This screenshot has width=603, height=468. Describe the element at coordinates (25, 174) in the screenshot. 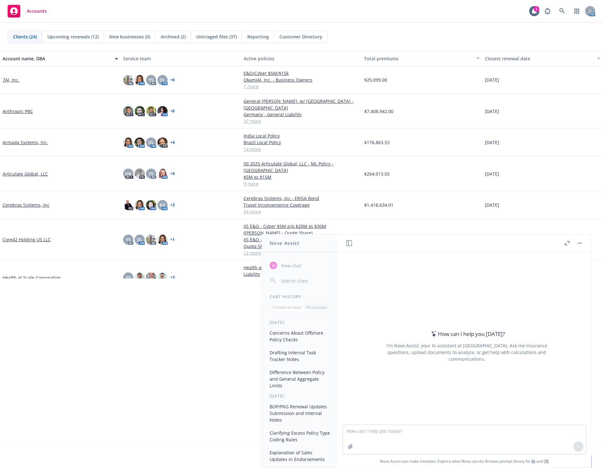

I see `a: Articulate Global, LLC` at that location.